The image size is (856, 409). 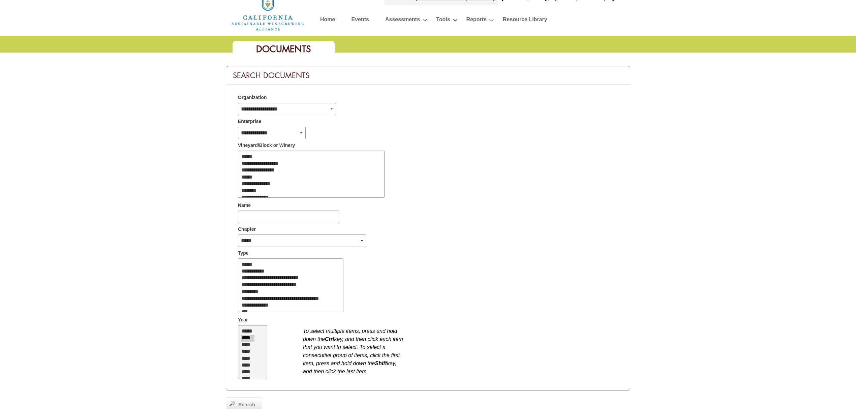 What do you see at coordinates (402, 21) in the screenshot?
I see `a: Assessments` at bounding box center [402, 21].